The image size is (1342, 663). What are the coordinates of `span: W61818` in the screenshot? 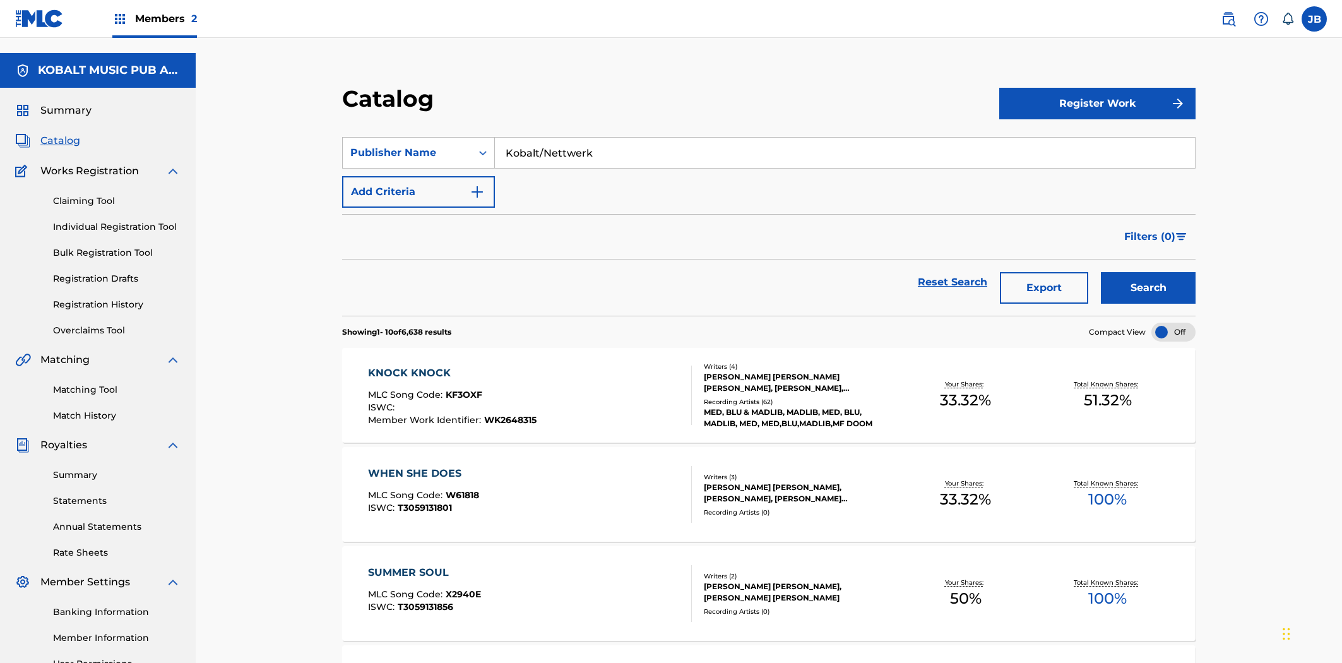 It's located at (462, 495).